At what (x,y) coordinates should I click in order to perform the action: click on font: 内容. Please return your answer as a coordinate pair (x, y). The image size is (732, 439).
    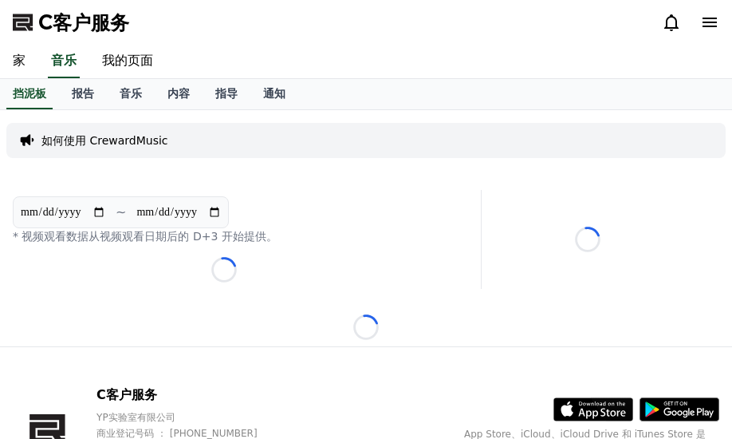
    Looking at the image, I should click on (179, 93).